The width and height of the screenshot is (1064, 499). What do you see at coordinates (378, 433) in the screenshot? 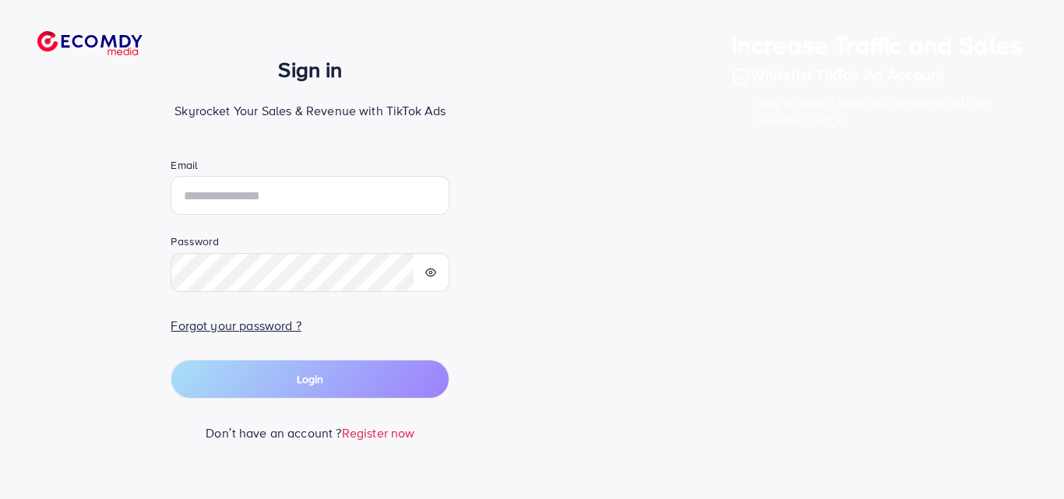
I see `span: Register now` at bounding box center [378, 433].